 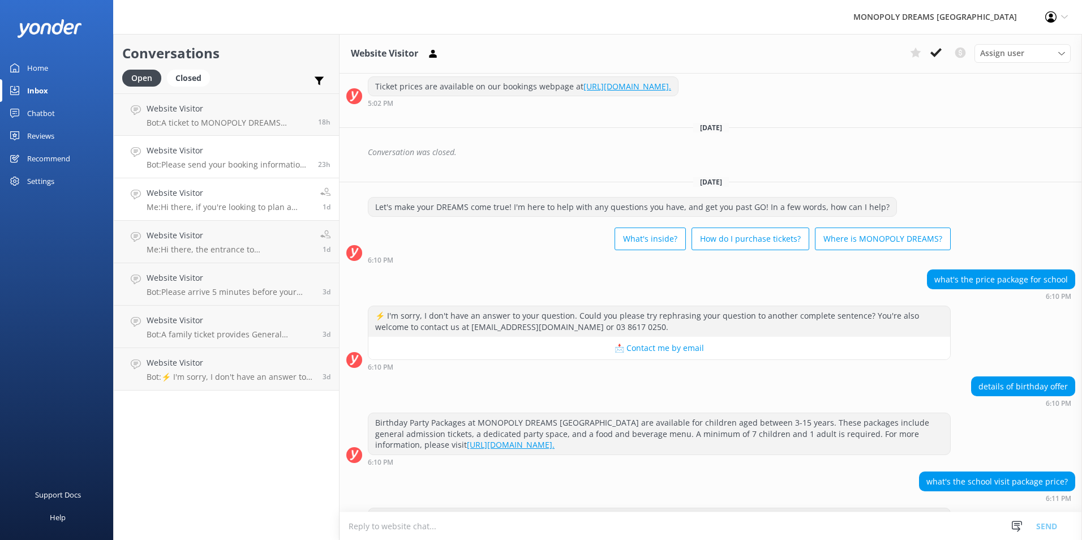 What do you see at coordinates (188, 78) in the screenshot?
I see `div: Closed` at bounding box center [188, 78].